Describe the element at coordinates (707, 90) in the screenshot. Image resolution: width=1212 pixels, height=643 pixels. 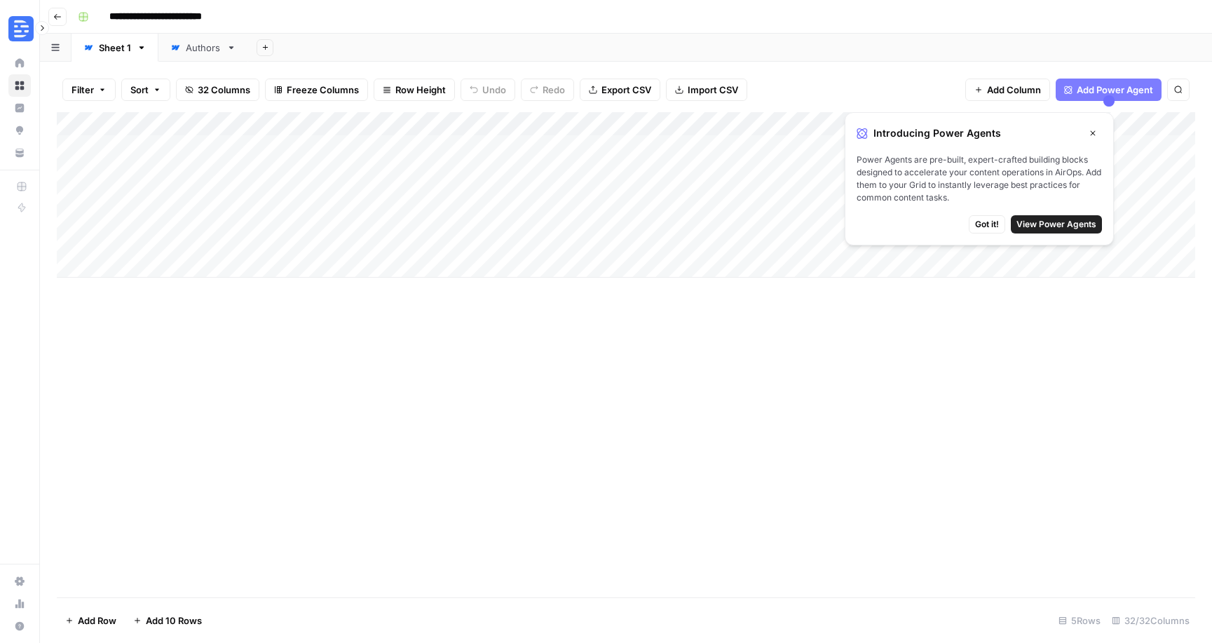
I see `button: Import CSV` at that location.